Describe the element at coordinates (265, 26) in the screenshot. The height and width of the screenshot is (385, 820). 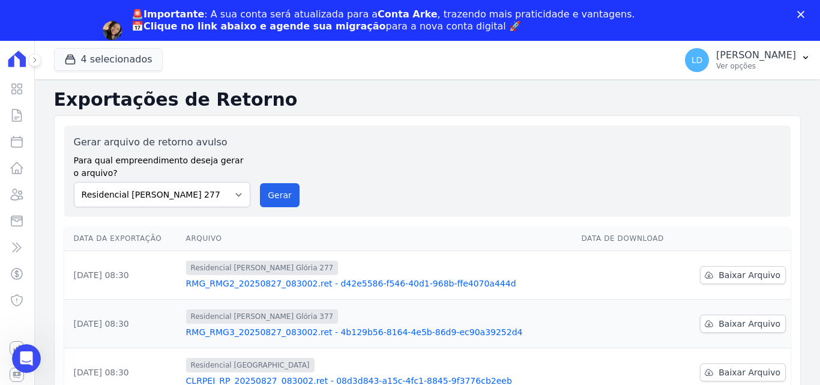
I see `b: Clique no link abaixo e agende sua migração` at that location.